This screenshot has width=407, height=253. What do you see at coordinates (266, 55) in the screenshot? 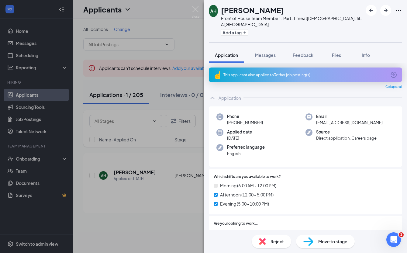
I see `span: Messages` at bounding box center [266, 55].